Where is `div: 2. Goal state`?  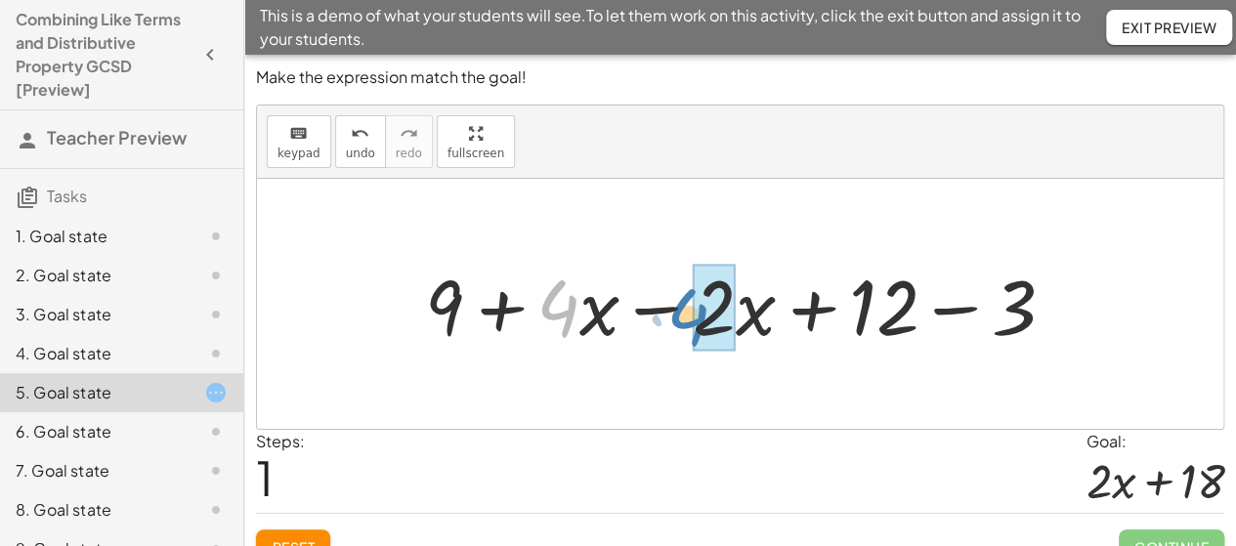 div: 2. Goal state is located at coordinates (94, 276).